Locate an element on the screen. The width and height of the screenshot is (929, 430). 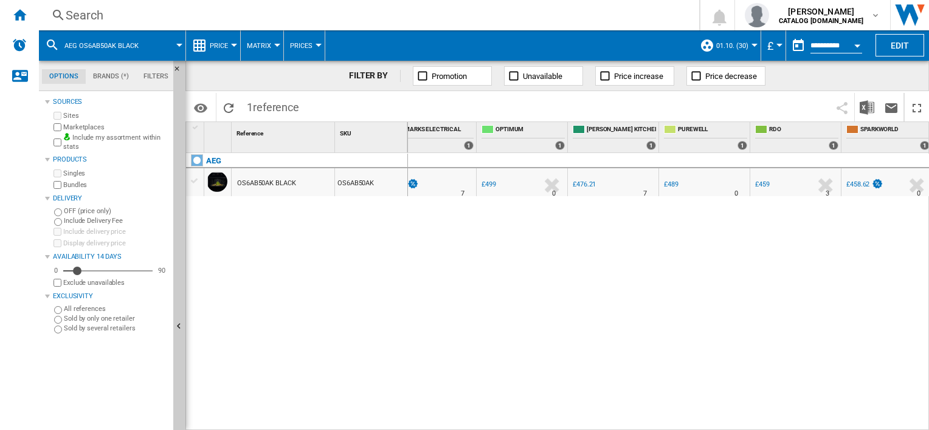
md-menu: Currency is located at coordinates (773, 46).